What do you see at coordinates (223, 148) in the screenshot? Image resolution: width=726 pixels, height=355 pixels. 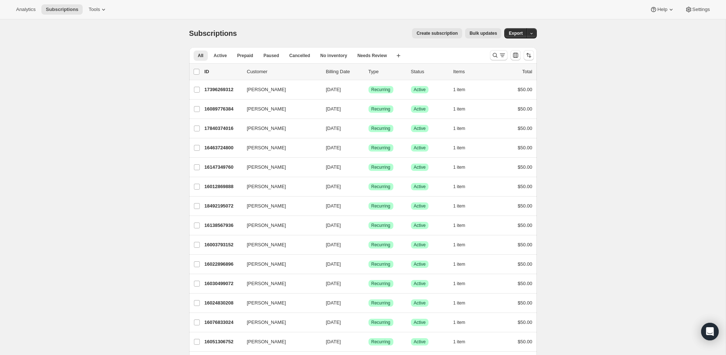 I see `p: 16463724800` at bounding box center [223, 148].